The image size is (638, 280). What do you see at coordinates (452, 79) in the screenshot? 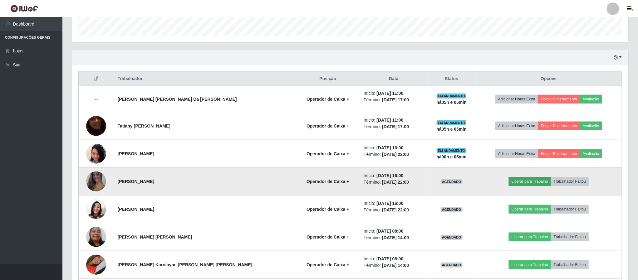
I see `th: Status` at bounding box center [452, 79].